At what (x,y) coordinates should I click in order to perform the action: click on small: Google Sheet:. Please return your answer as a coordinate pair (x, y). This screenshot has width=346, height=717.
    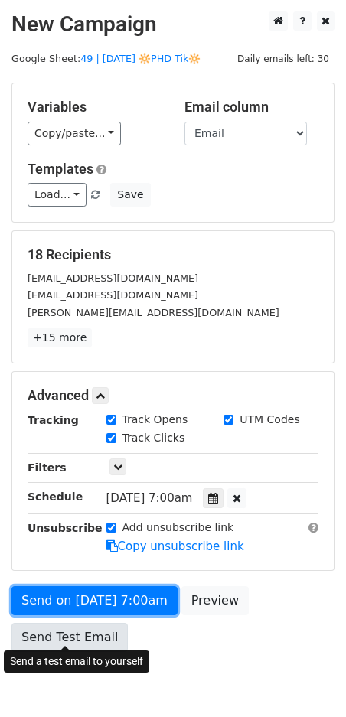
    Looking at the image, I should click on (106, 58).